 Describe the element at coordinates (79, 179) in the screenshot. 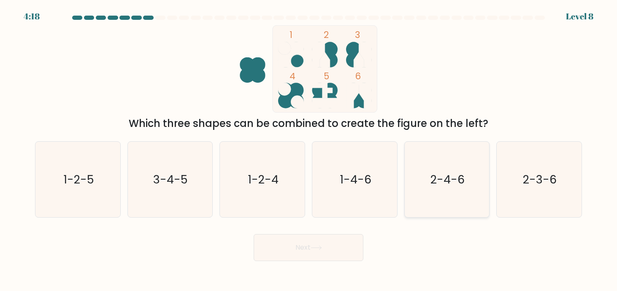

I see `text: 1-2-5` at that location.